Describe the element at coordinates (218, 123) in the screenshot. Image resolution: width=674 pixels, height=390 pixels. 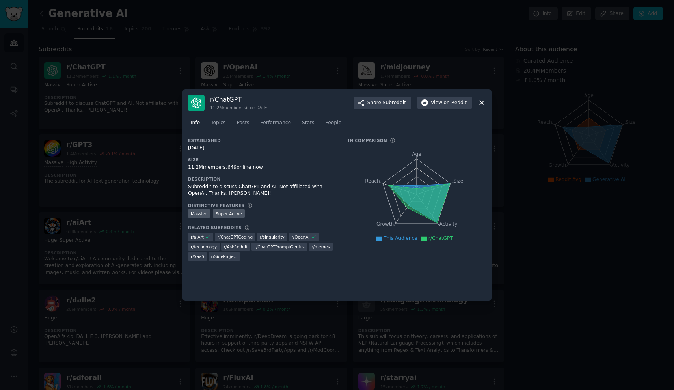
I see `span: Topics` at that location.